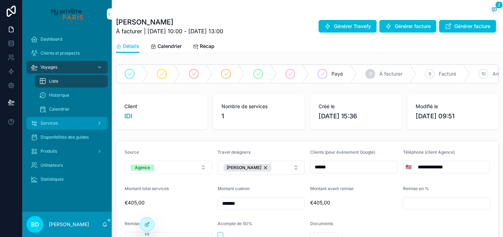 This screenshot has height=237, width=503. I want to click on span: 1, so click(259, 116).